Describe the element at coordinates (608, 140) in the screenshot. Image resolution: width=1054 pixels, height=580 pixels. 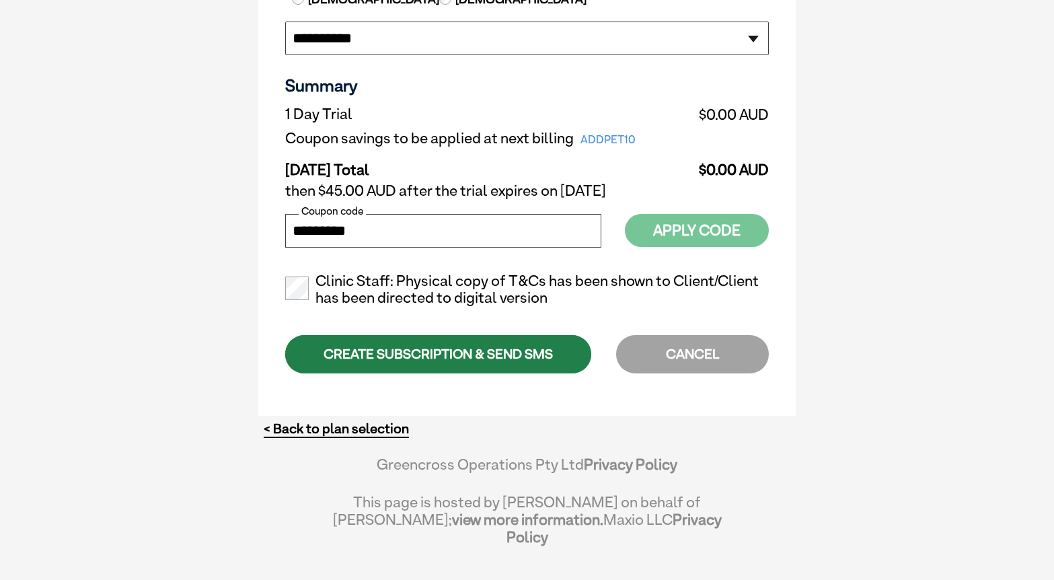
I see `span: ADDPET10` at that location.